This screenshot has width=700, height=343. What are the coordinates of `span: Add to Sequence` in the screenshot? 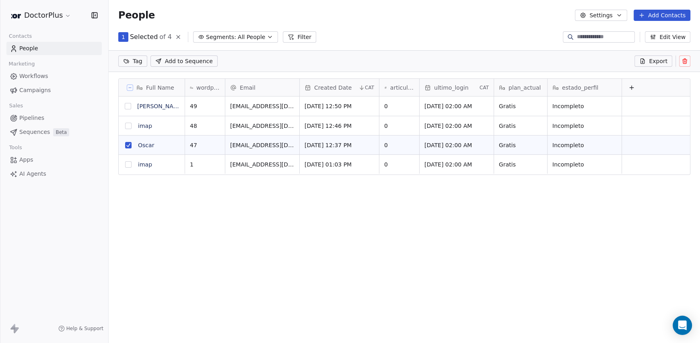 It's located at (189, 61).